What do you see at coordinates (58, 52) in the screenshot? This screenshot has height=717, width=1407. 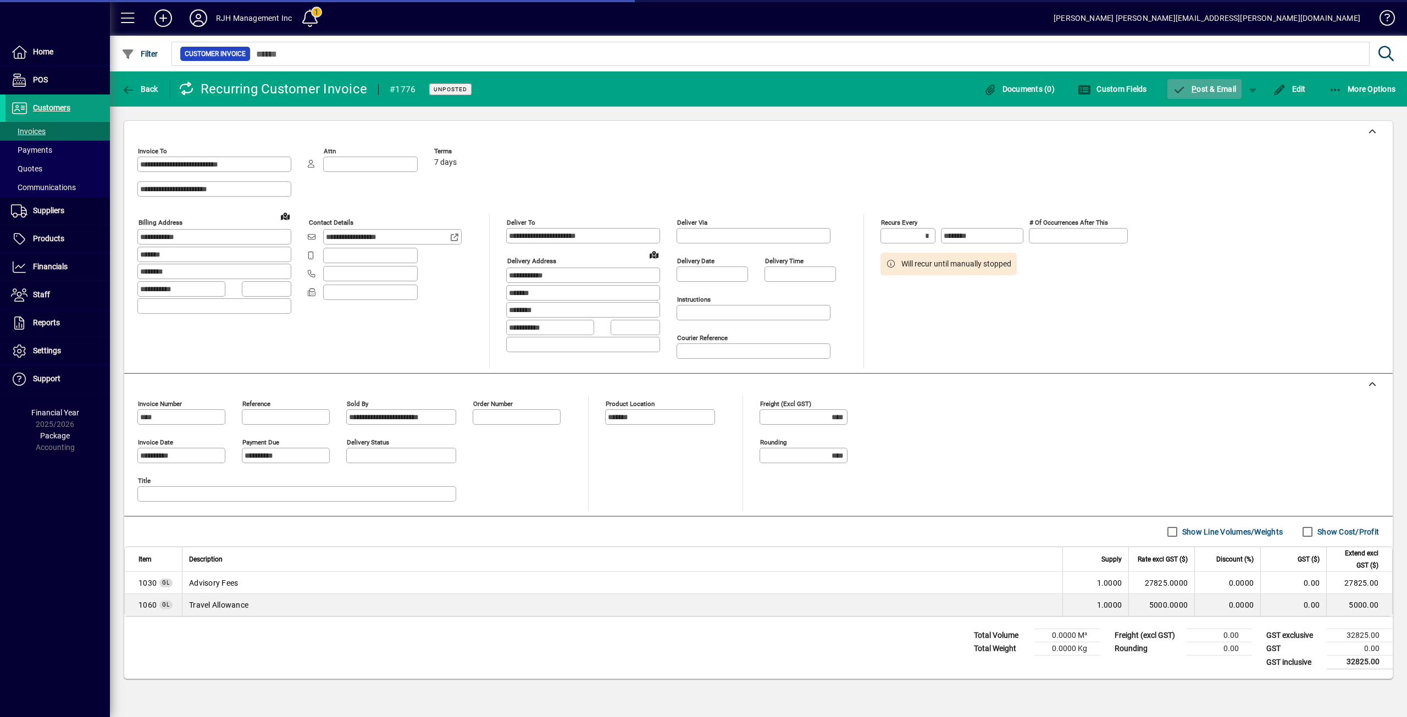 I see `a: Home` at bounding box center [58, 52].